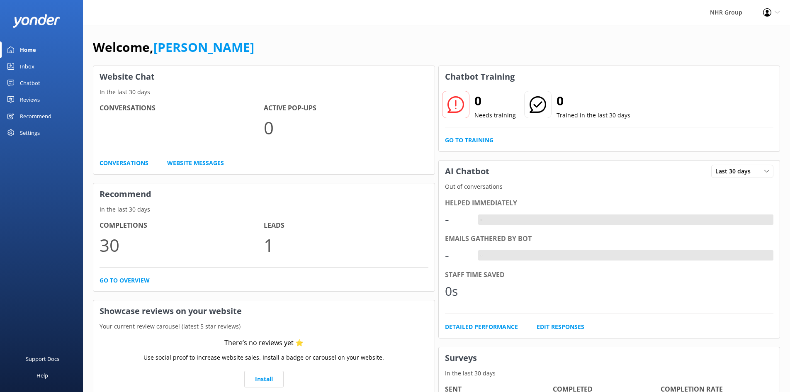 This screenshot has height=392, width=790. What do you see at coordinates (495, 115) in the screenshot?
I see `p: Needs training` at bounding box center [495, 115].